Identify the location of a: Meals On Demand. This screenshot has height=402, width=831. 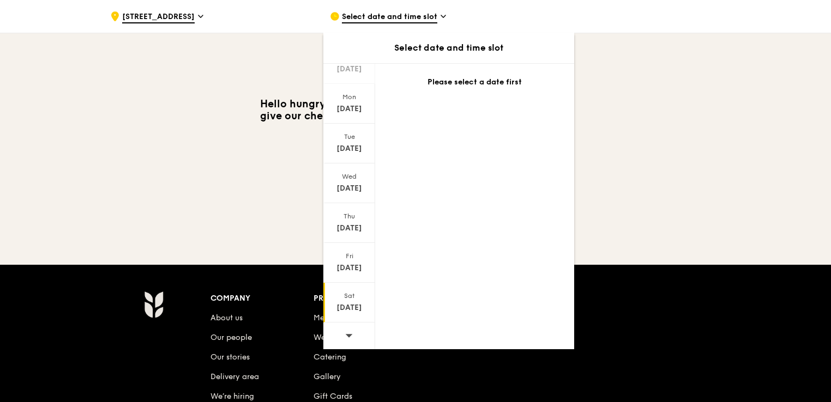
(347, 318).